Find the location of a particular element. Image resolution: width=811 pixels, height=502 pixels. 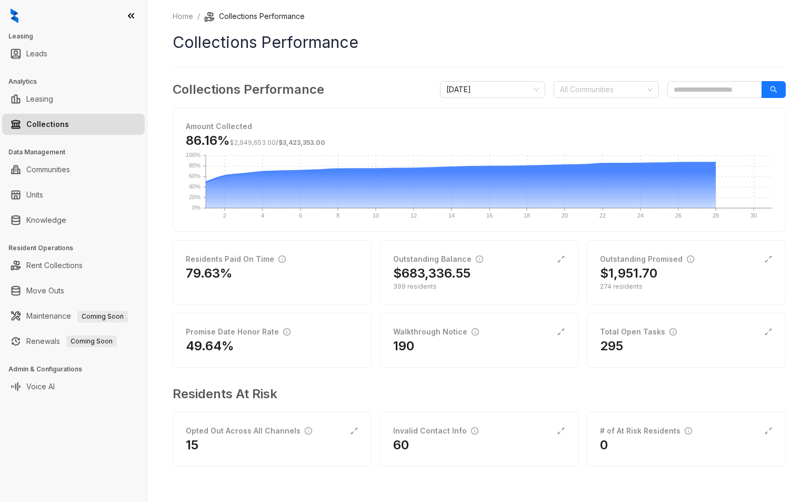

h1: Collections Performance is located at coordinates (479, 42).